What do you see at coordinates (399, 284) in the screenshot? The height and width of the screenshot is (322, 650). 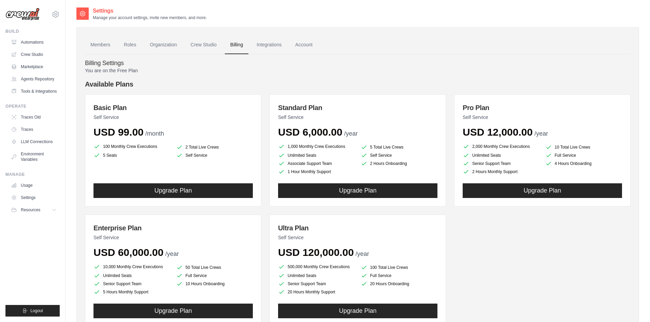 I see `li: 20 Hours Onboarding` at bounding box center [399, 284].